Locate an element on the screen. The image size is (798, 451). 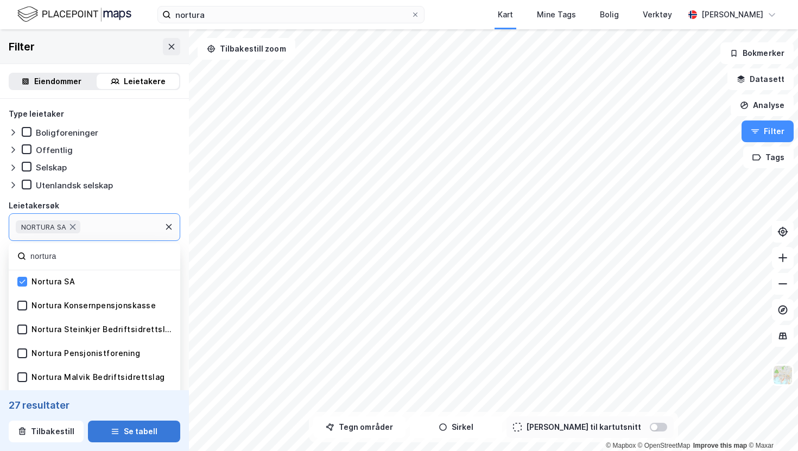
button: Se tabell is located at coordinates (134, 432).